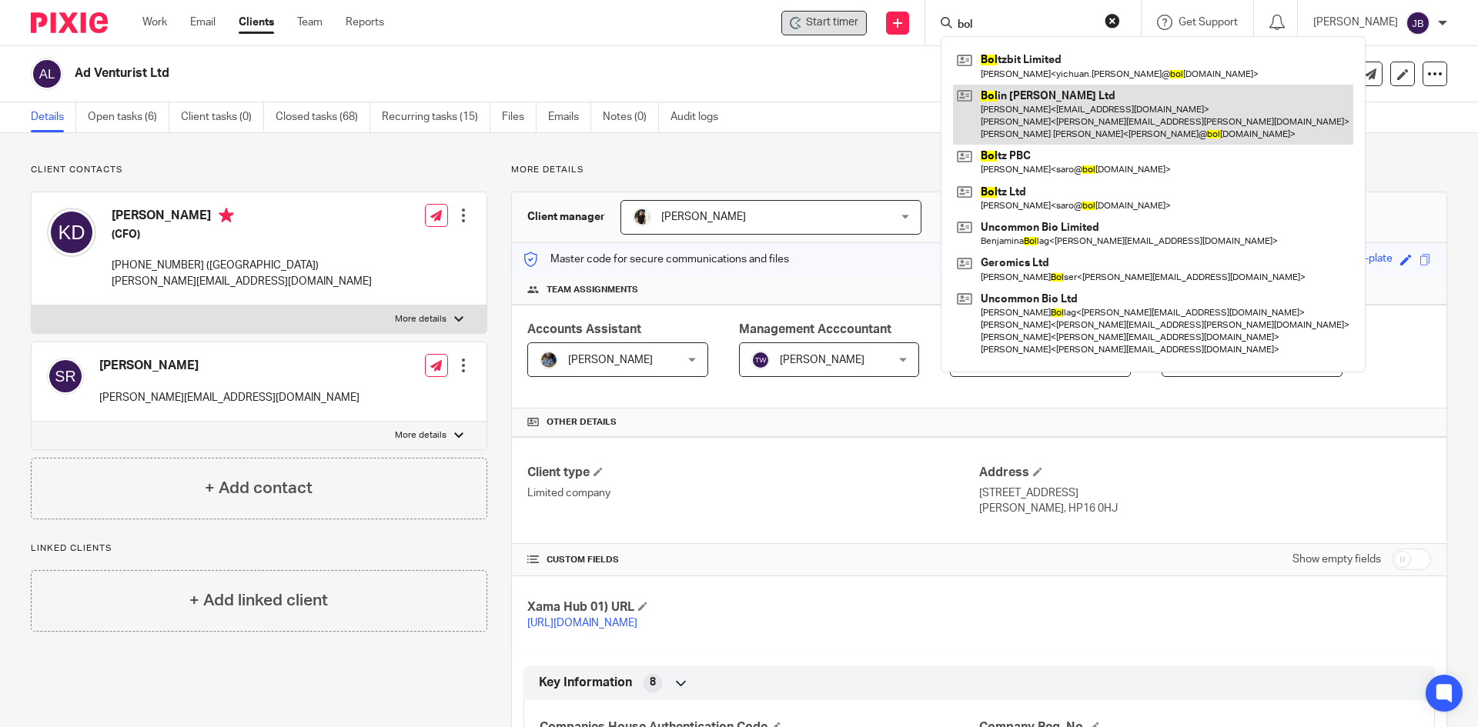 This screenshot has width=1478, height=727. What do you see at coordinates (226, 215) in the screenshot?
I see `i: Primary` at bounding box center [226, 215].